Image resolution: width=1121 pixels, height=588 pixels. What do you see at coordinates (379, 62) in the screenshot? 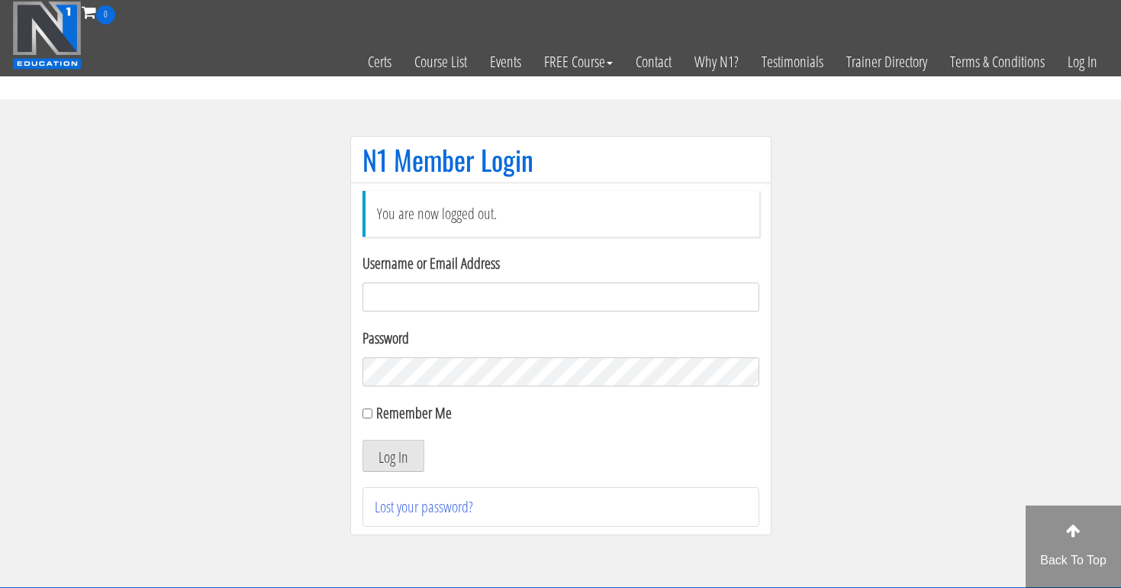
I see `a: Certs` at bounding box center [379, 62].